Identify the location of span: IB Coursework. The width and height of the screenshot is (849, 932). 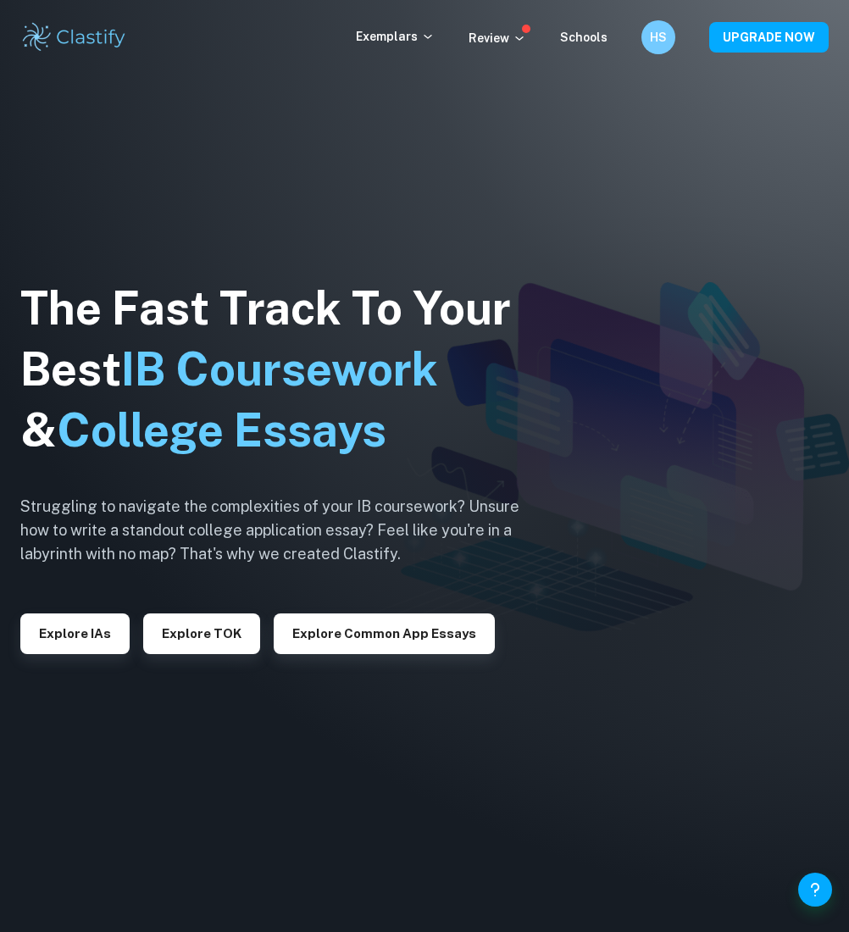
(280, 369).